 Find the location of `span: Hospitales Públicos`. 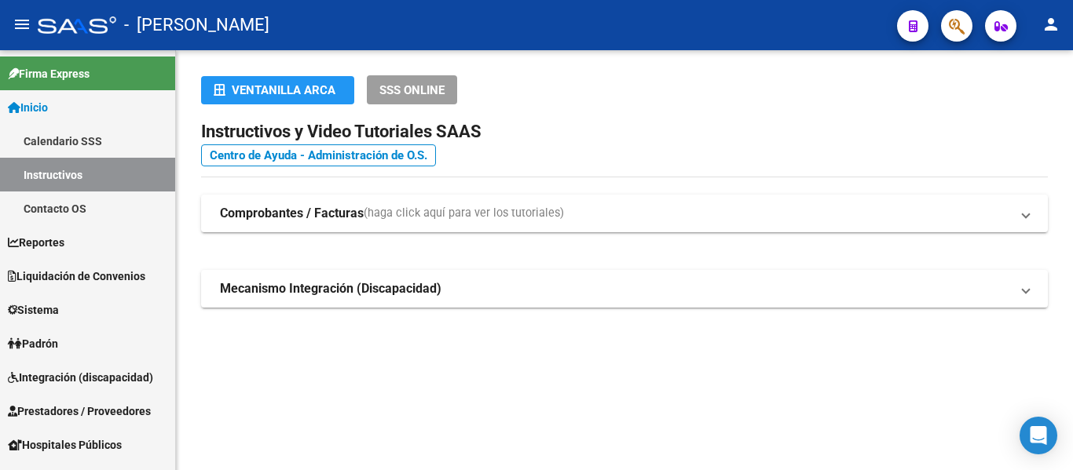

span: Hospitales Públicos is located at coordinates (64, 445).